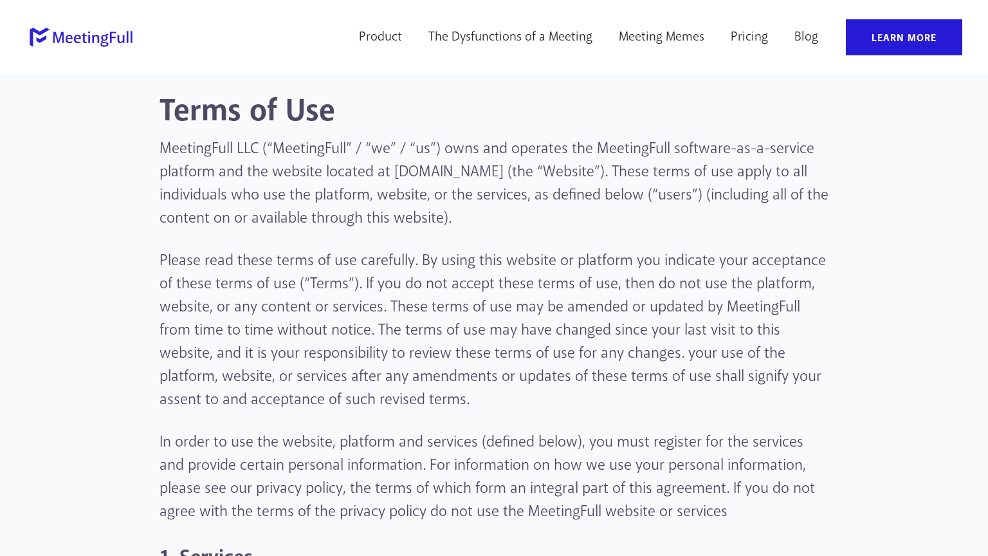  I want to click on p: In order to use the website, platform and services (defined below), you must register for the ser..., so click(494, 476).